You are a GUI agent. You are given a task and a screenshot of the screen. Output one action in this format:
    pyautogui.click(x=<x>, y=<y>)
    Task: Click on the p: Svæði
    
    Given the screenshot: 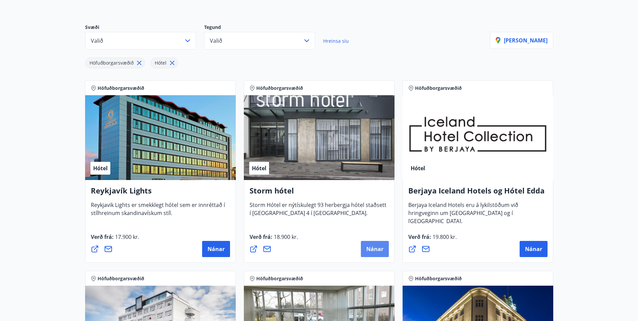 What is the action you would take?
    pyautogui.click(x=145, y=28)
    